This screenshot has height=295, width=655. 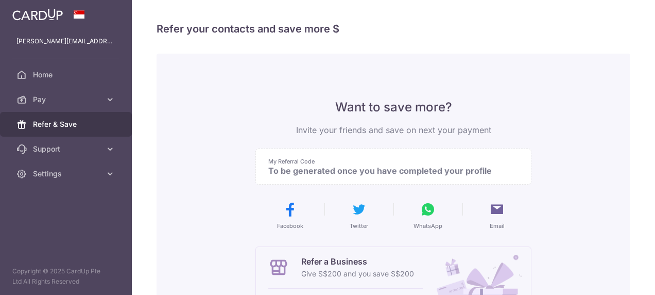 I want to click on span: Refer & Save, so click(x=67, y=124).